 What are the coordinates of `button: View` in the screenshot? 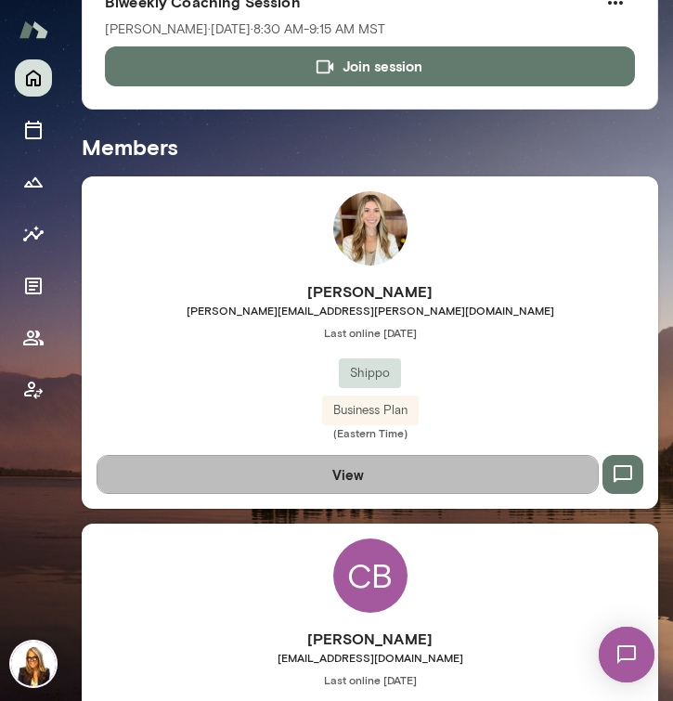 It's located at (347, 474).